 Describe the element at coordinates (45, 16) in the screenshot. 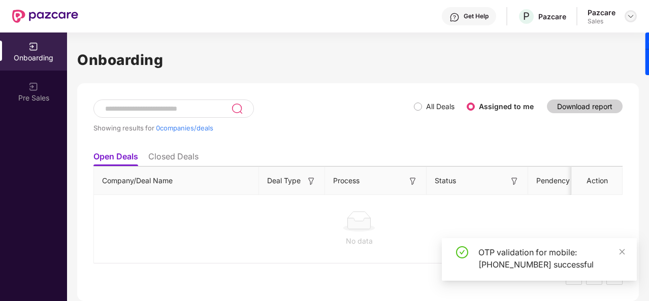

I see `img: New Pazcare Logo` at that location.